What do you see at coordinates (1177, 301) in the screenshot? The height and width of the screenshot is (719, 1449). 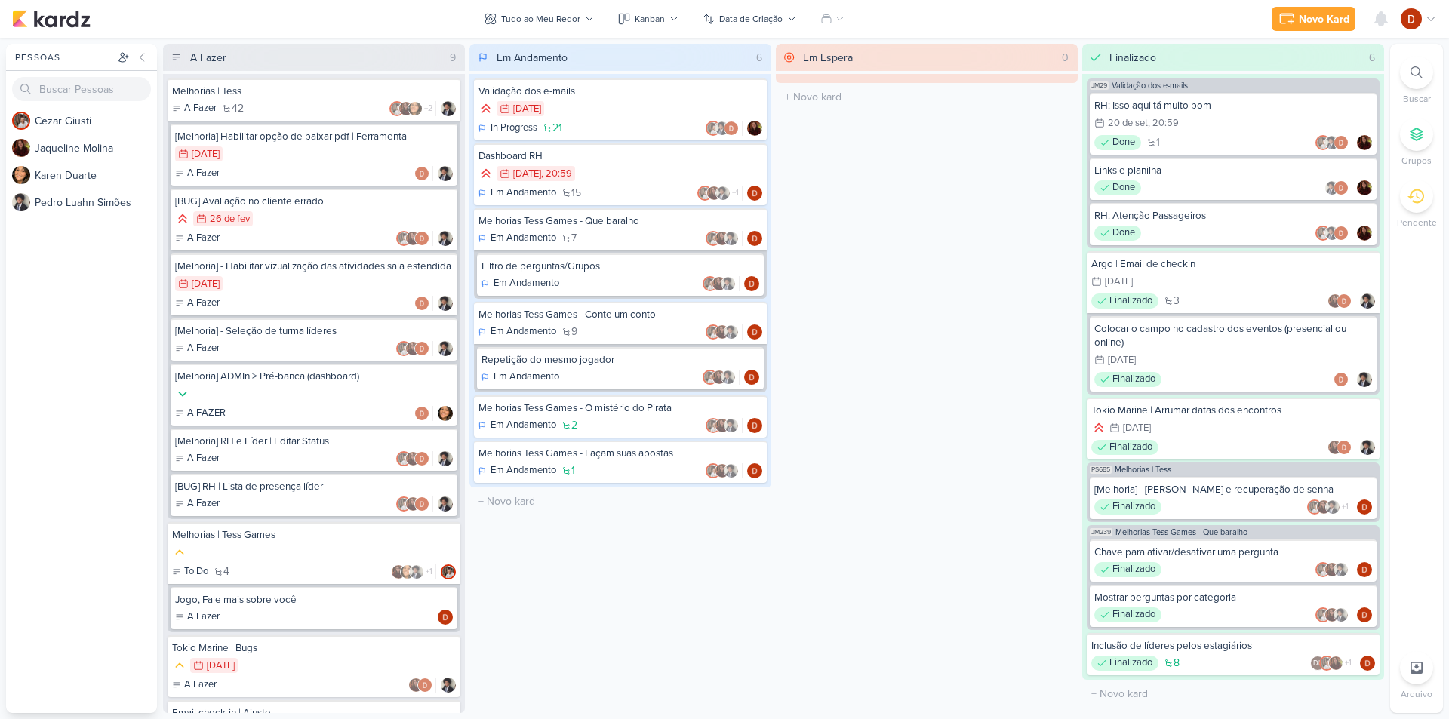 I see `span: 3` at bounding box center [1177, 301].